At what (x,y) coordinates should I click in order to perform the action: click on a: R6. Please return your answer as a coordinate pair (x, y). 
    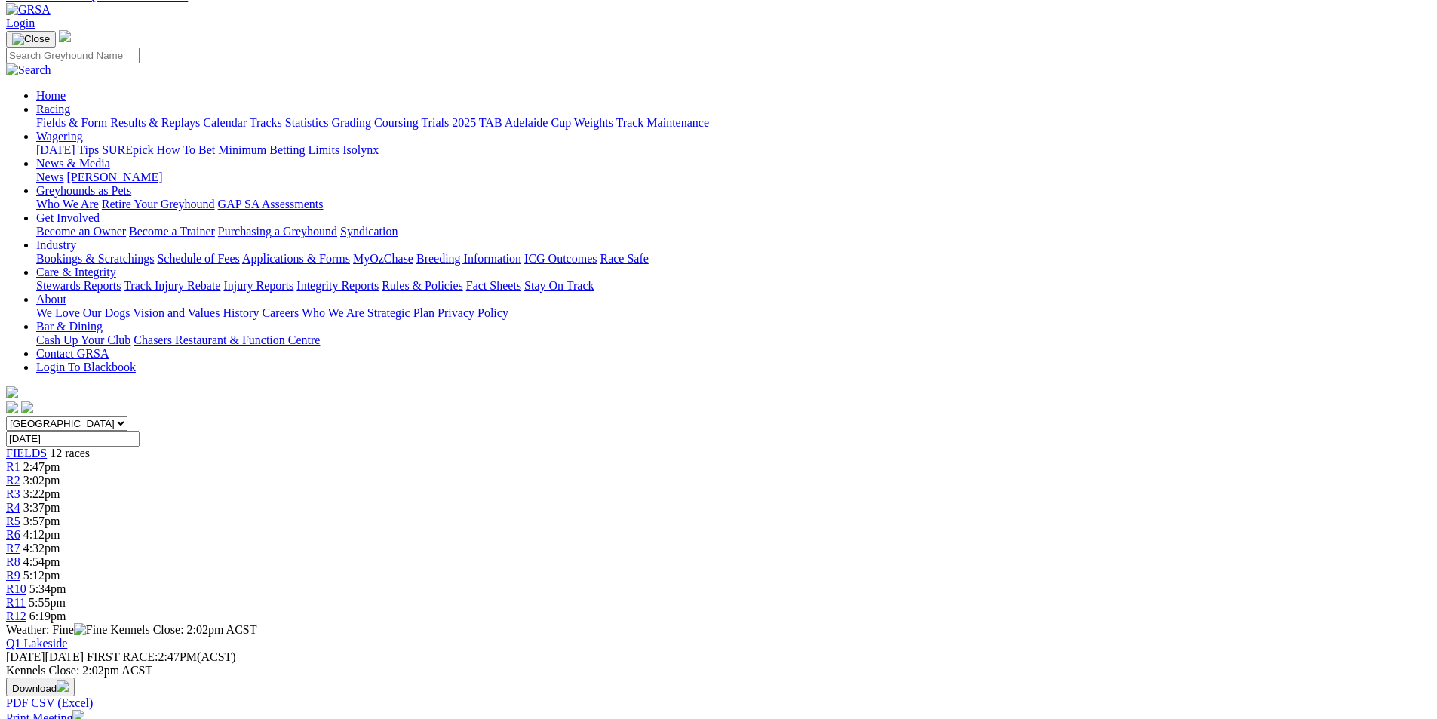
    Looking at the image, I should click on (13, 534).